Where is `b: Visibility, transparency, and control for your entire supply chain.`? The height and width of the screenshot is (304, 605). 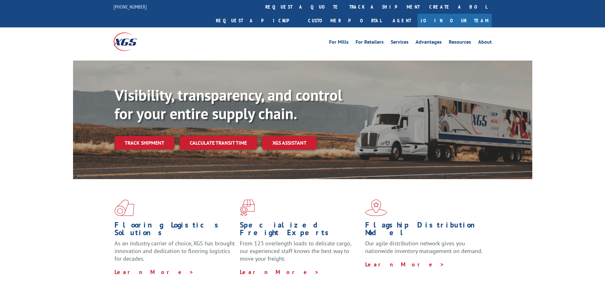
b: Visibility, transparency, and control for your entire supply chain. is located at coordinates (228, 104).